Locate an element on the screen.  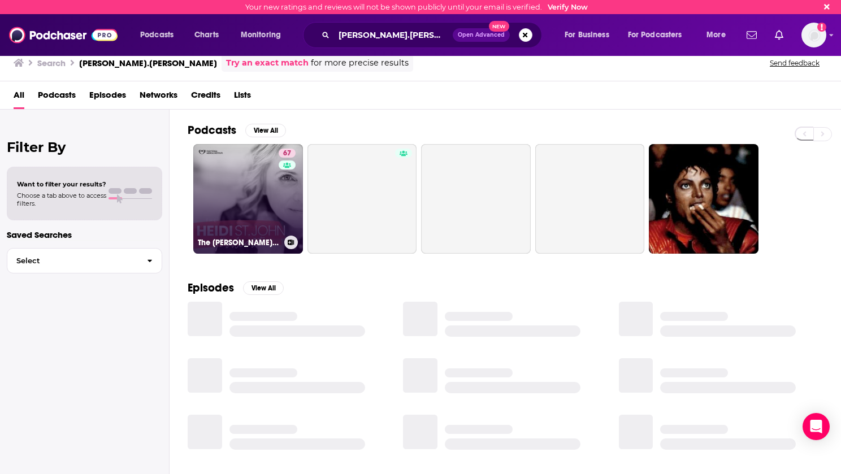
a: Lists is located at coordinates (242, 97).